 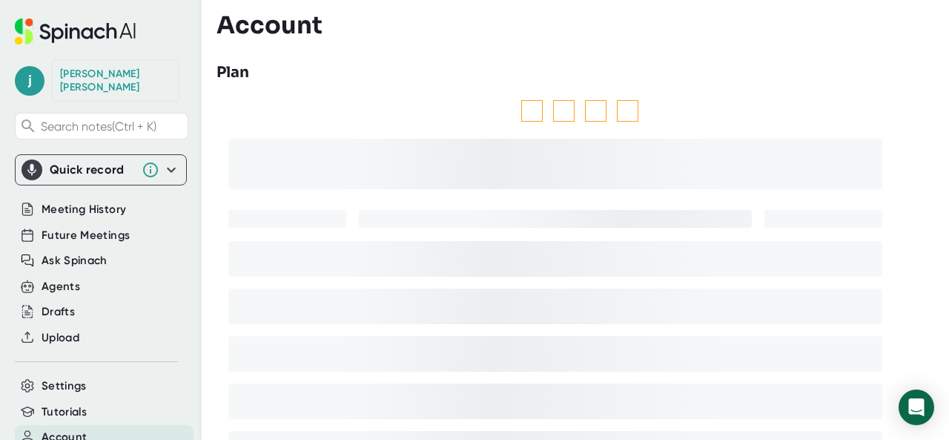 I want to click on span: Meeting History, so click(x=84, y=209).